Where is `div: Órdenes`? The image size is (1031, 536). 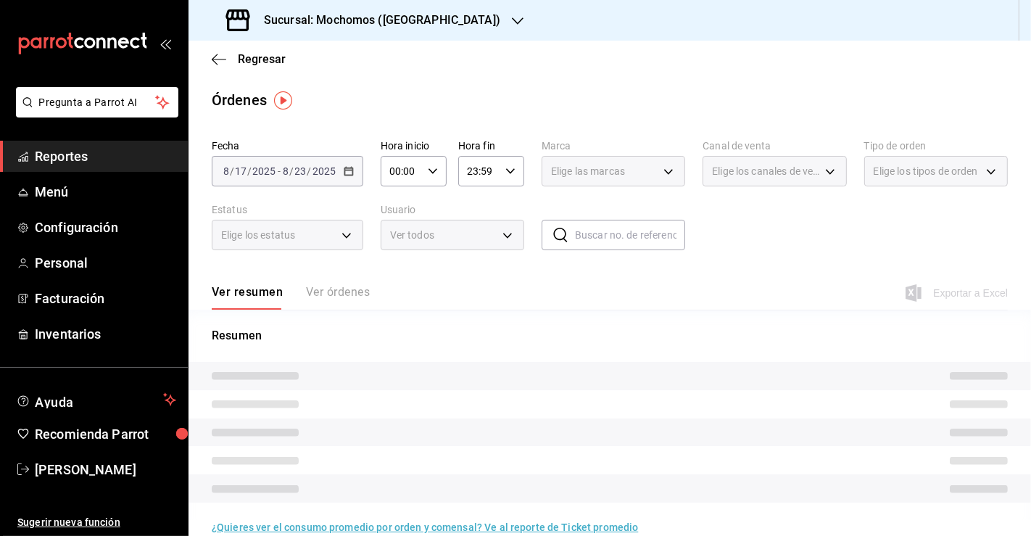
div: Órdenes is located at coordinates (239, 100).